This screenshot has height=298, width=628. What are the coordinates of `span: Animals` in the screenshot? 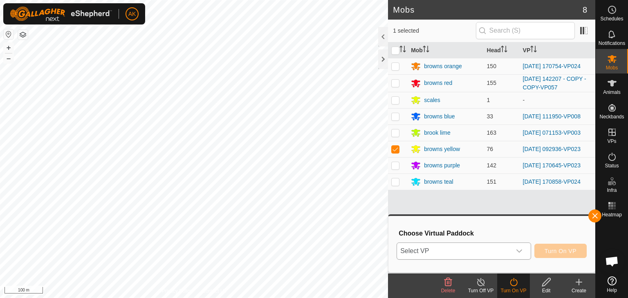 It's located at (611, 92).